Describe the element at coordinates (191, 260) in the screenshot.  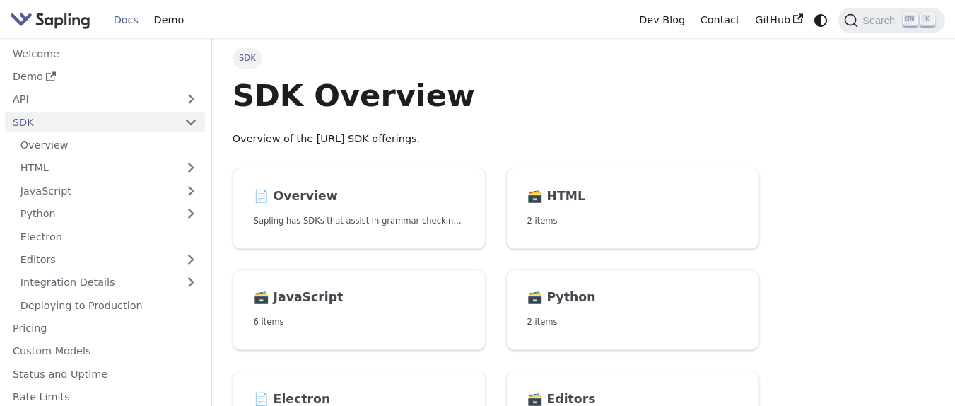
I see `button: Expand sidebar category 'Editors'` at that location.